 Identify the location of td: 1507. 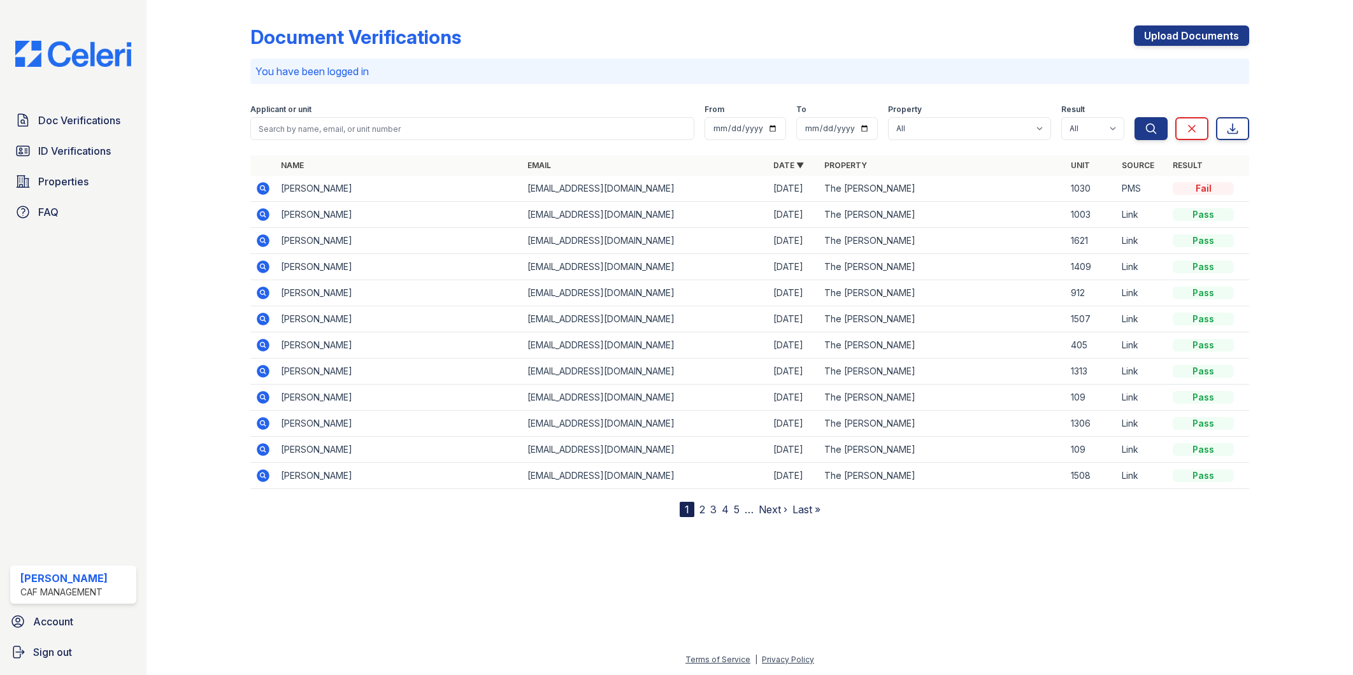
(1091, 319).